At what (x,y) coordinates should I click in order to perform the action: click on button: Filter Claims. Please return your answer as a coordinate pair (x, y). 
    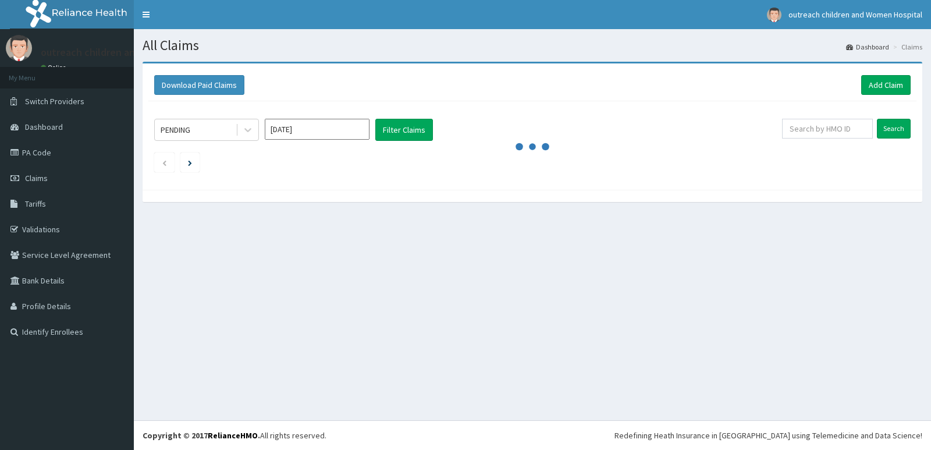
    Looking at the image, I should click on (404, 130).